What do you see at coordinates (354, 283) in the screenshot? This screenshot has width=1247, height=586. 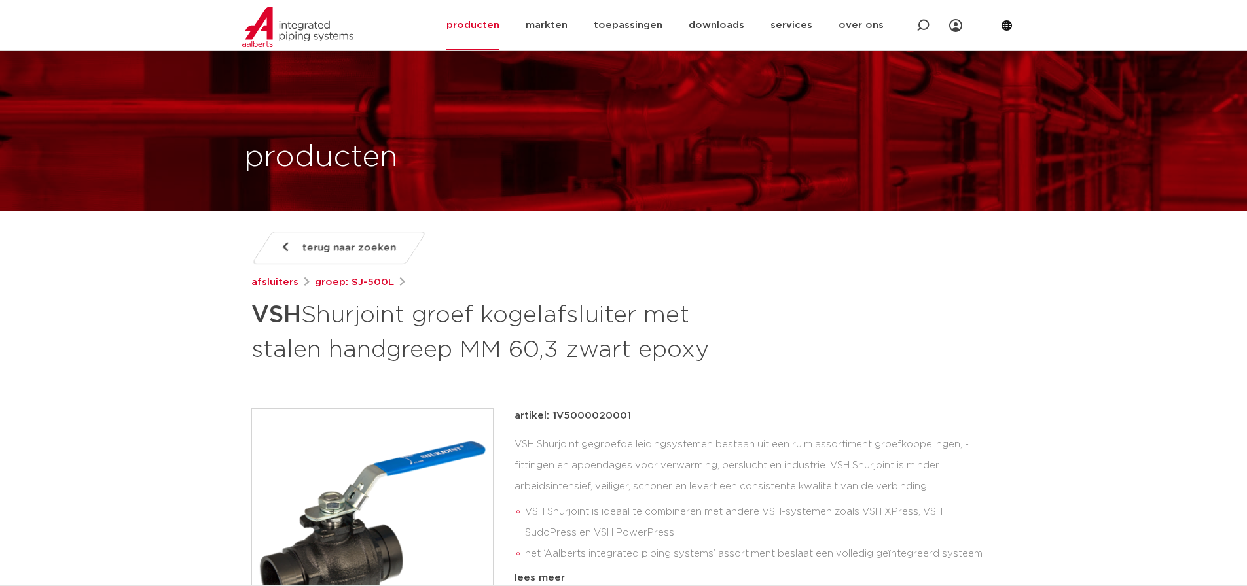 I see `a: groep: SJ-500L` at bounding box center [354, 283].